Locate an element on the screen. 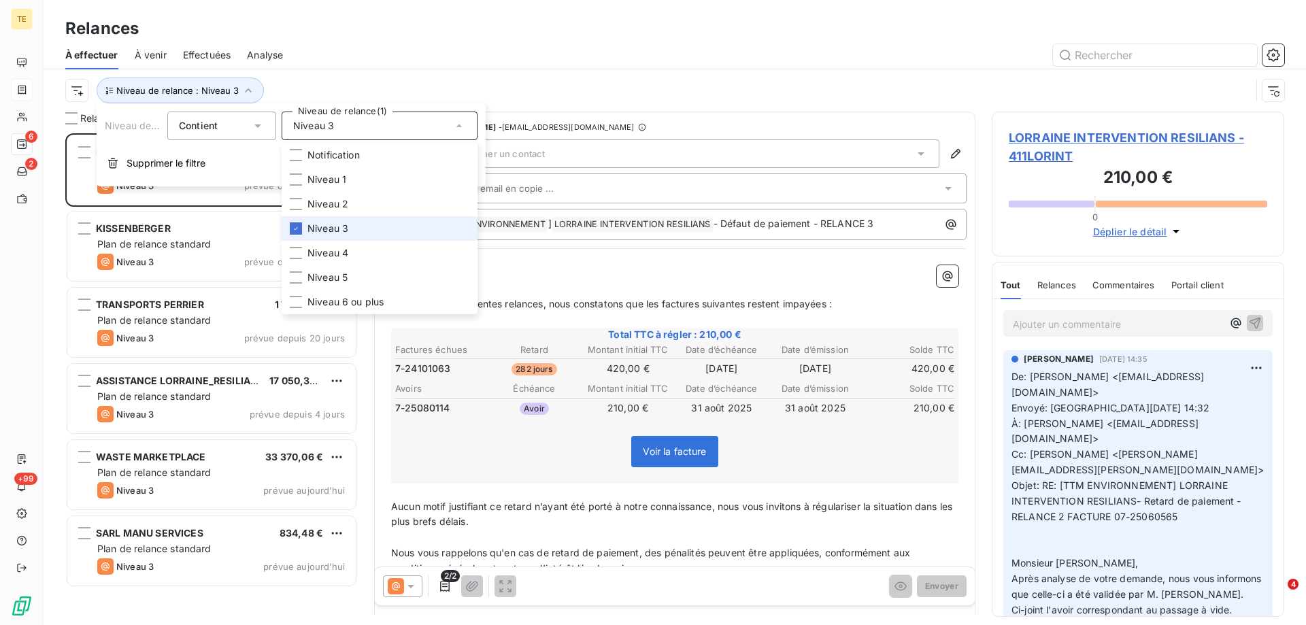 Image resolution: width=1306 pixels, height=625 pixels. span: Effectuées is located at coordinates (207, 55).